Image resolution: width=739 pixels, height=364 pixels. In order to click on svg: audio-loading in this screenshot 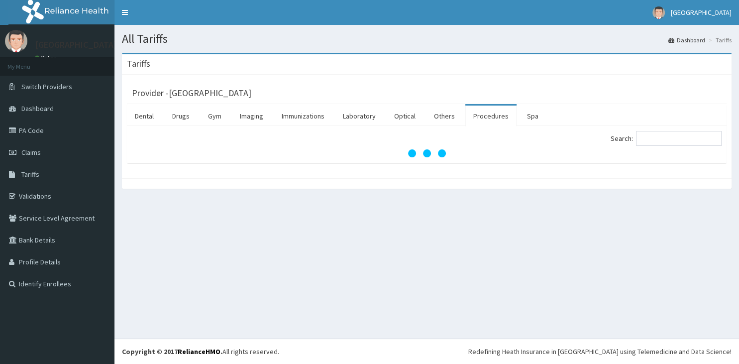, I will do `click(427, 153)`.